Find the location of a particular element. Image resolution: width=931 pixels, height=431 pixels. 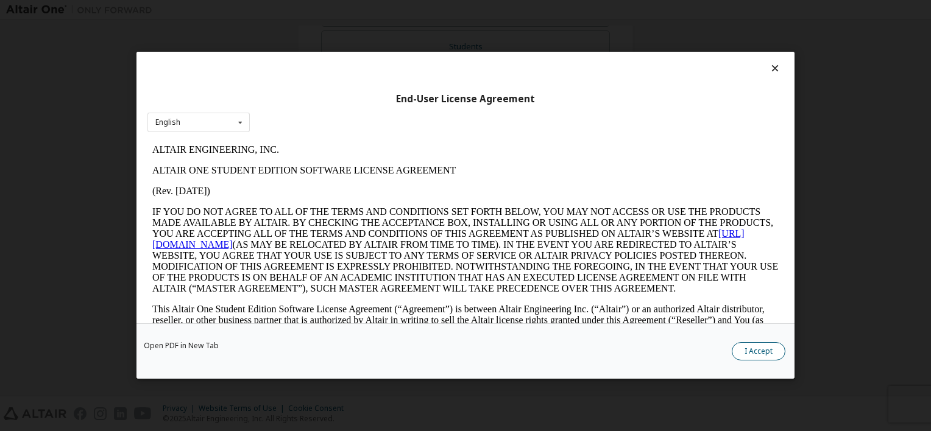

a: Open PDF in New Tab is located at coordinates (181, 347).